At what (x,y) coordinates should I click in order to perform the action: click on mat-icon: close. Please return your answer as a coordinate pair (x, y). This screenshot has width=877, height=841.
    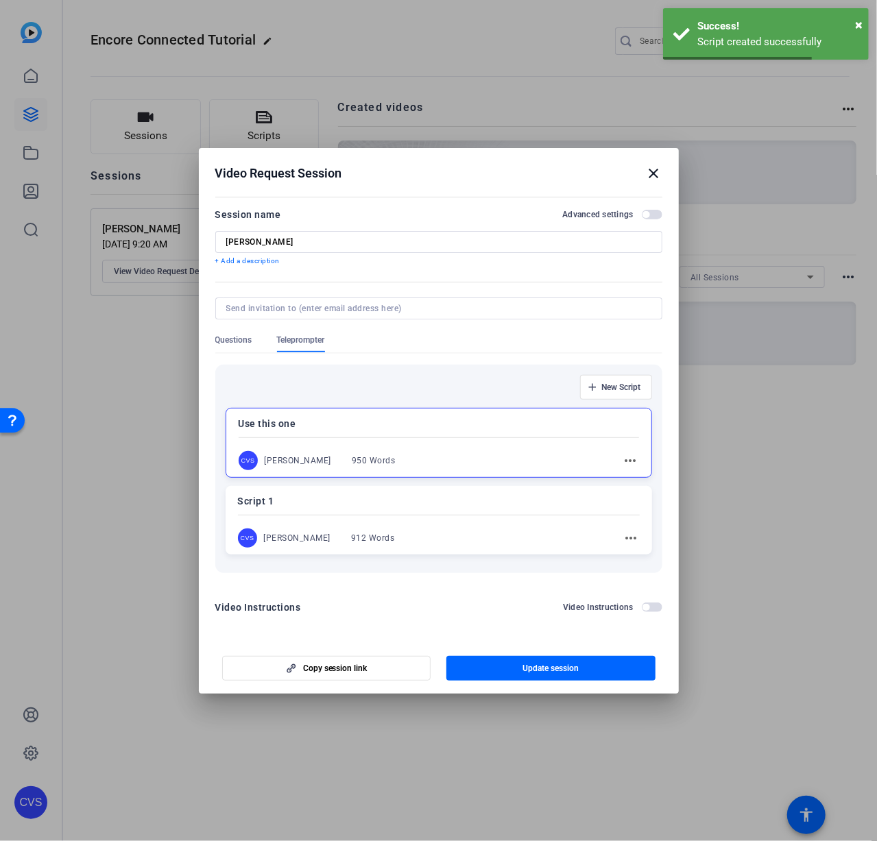
    Looking at the image, I should click on (654, 174).